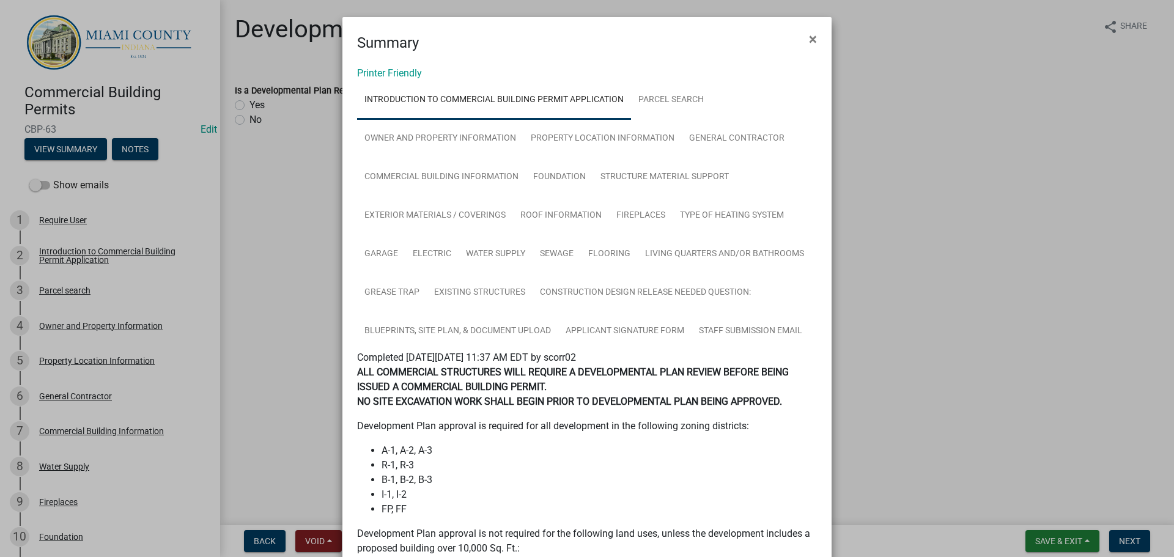  Describe the element at coordinates (599, 480) in the screenshot. I see `li: B-1, B-2, B-3` at that location.